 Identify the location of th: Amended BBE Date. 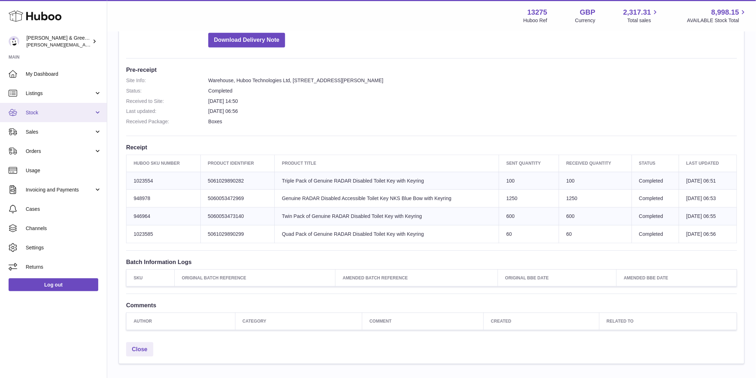
(677, 278).